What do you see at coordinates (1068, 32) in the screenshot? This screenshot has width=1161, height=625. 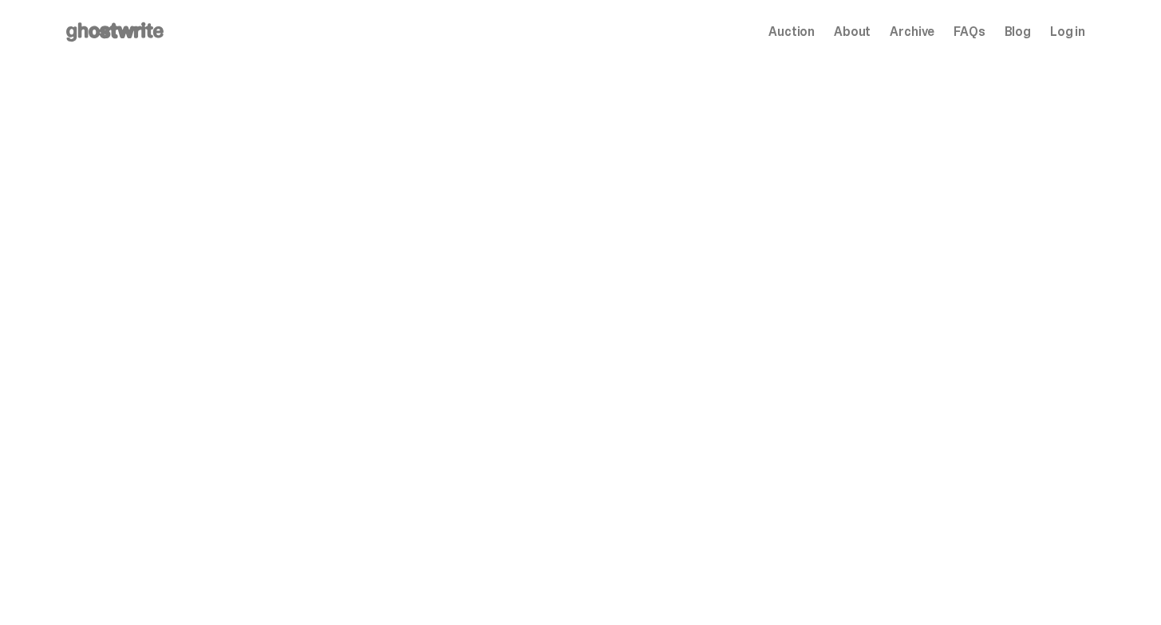 I see `span: Log in` at bounding box center [1068, 32].